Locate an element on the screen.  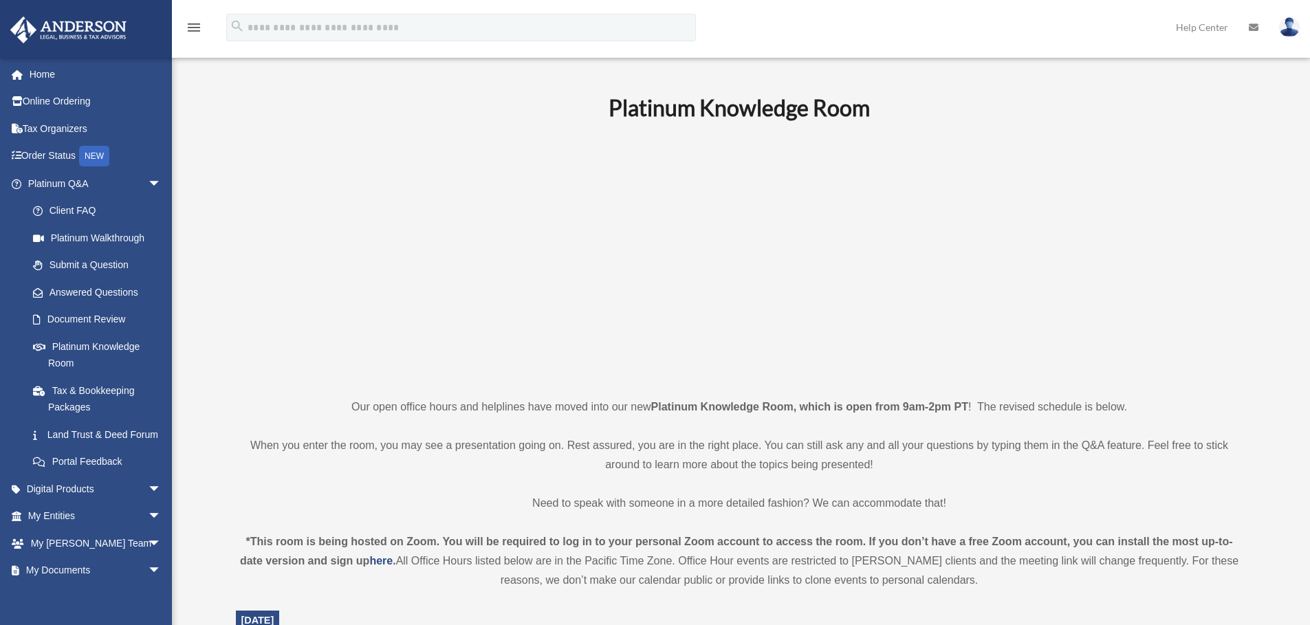
p: Need to speak with someone in a more detailed fashion? We can accommodate that! is located at coordinates (739, 503).